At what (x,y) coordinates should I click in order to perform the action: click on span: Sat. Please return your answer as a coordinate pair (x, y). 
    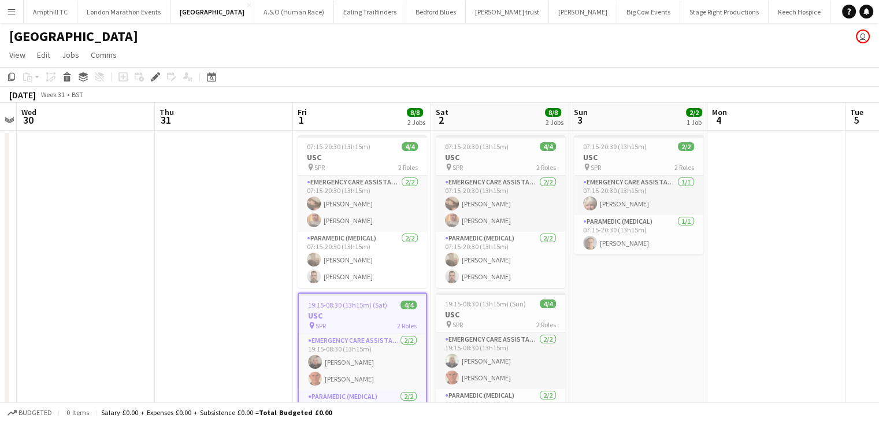
    Looking at the image, I should click on (442, 112).